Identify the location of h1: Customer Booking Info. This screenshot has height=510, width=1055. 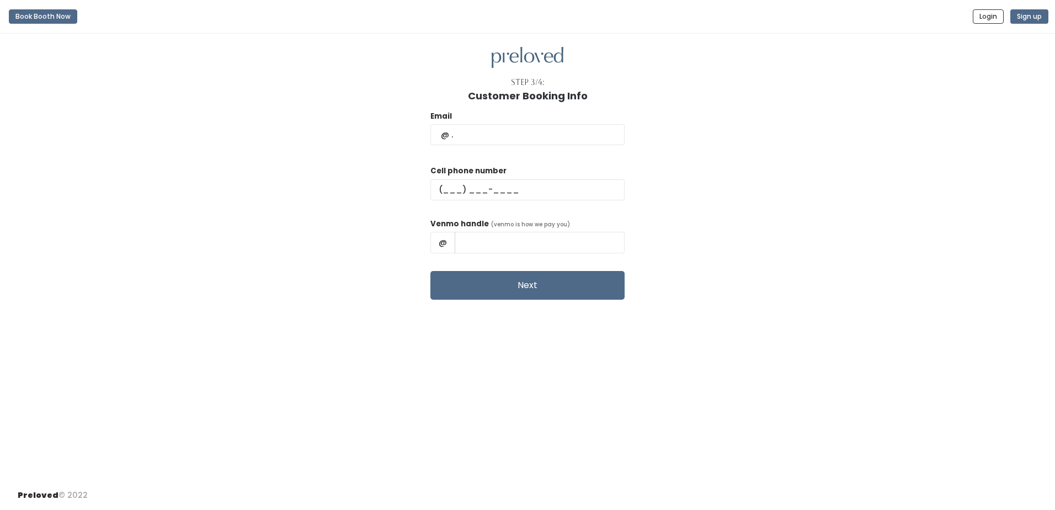
(528, 96).